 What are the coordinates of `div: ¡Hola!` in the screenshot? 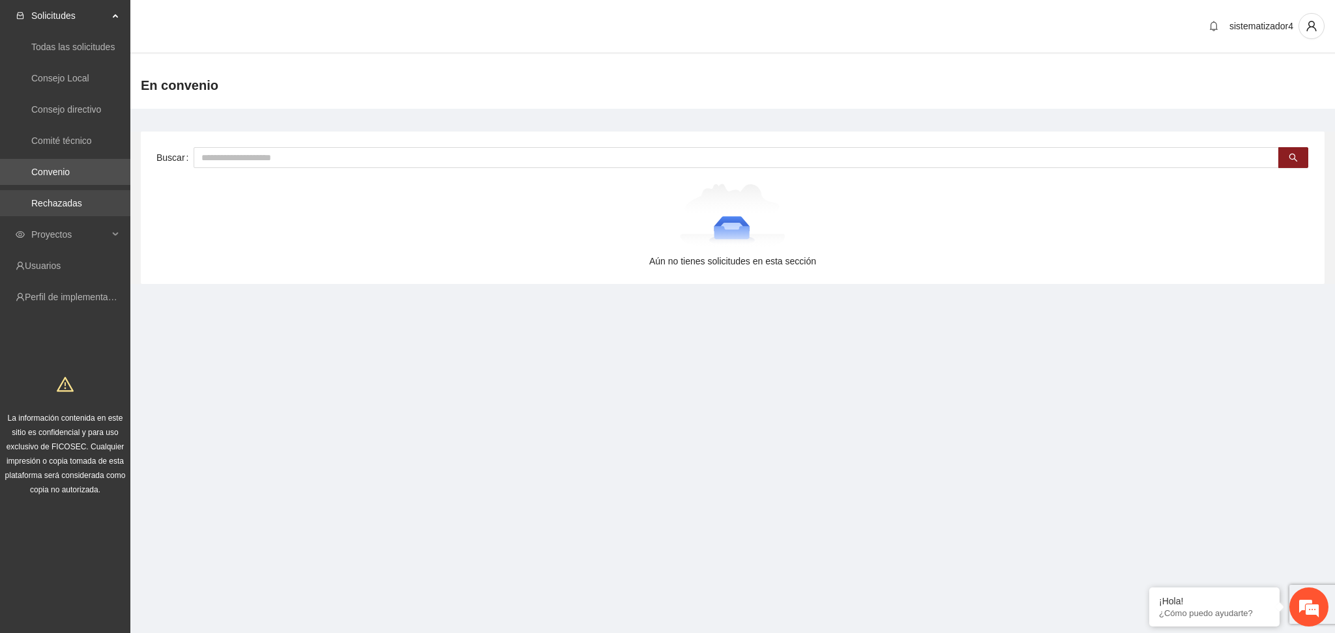 It's located at (1214, 601).